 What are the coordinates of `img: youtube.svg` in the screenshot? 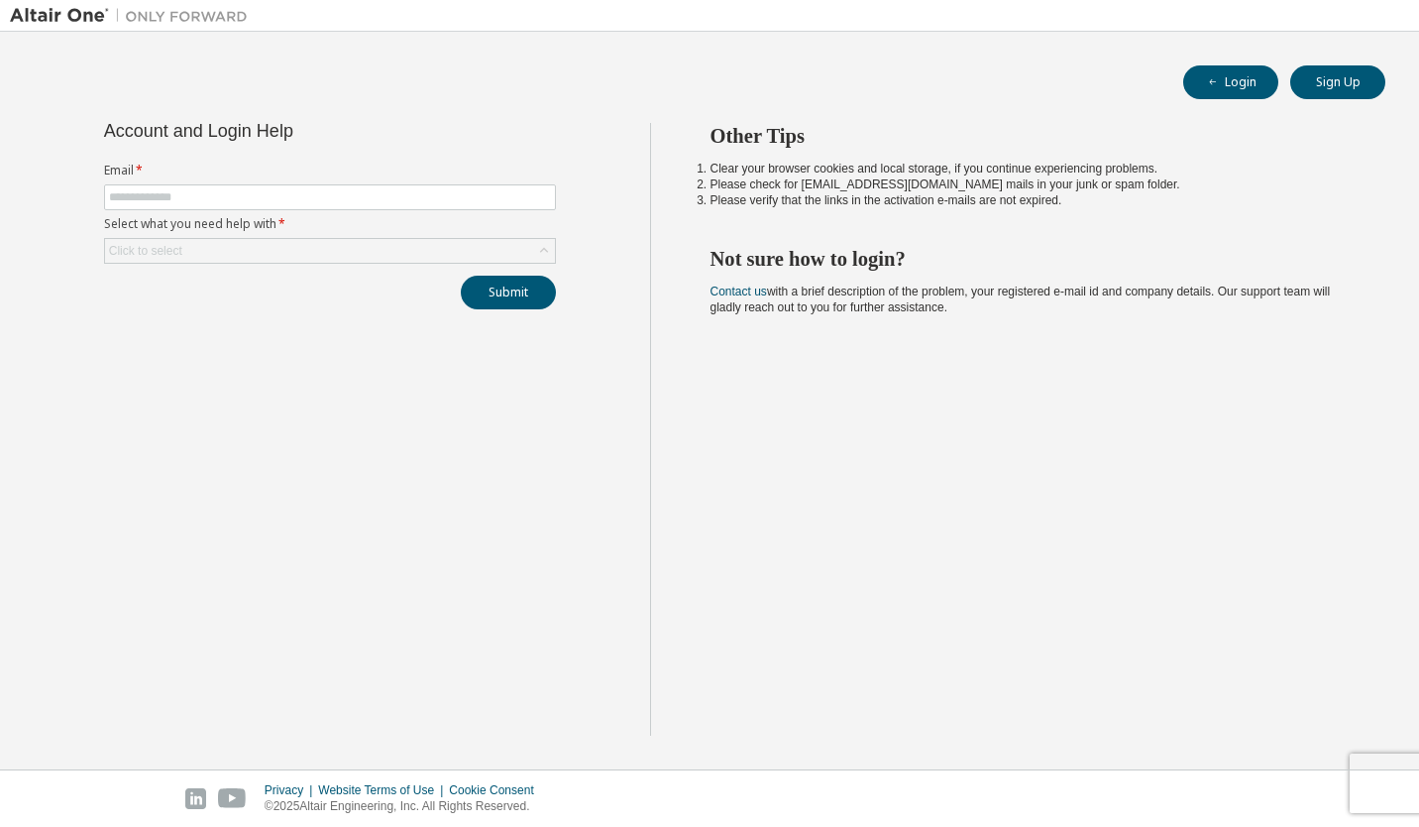 It's located at (232, 798).